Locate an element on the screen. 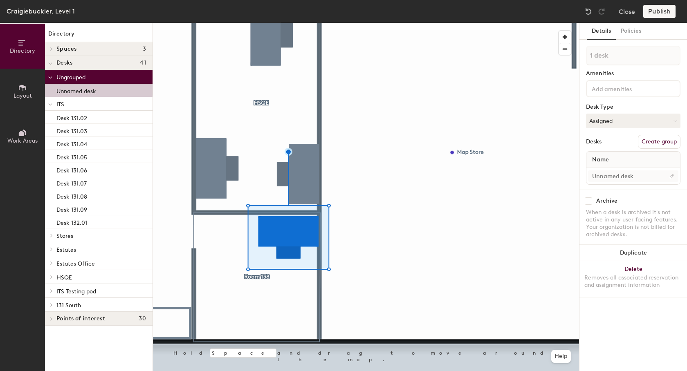 The image size is (687, 371). p: Desk 131.06 is located at coordinates (72, 169).